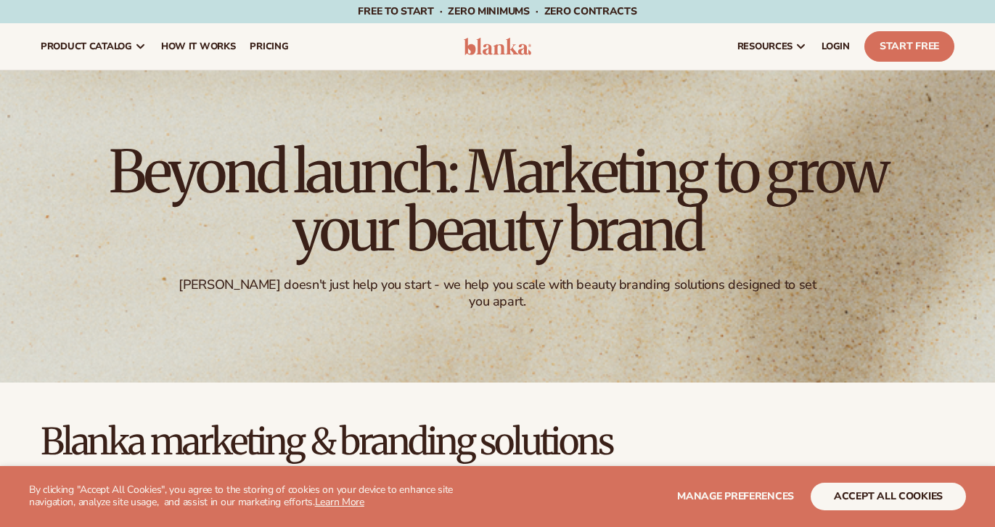 The image size is (995, 527). What do you see at coordinates (735, 497) in the screenshot?
I see `button: Manage preferences` at bounding box center [735, 497].